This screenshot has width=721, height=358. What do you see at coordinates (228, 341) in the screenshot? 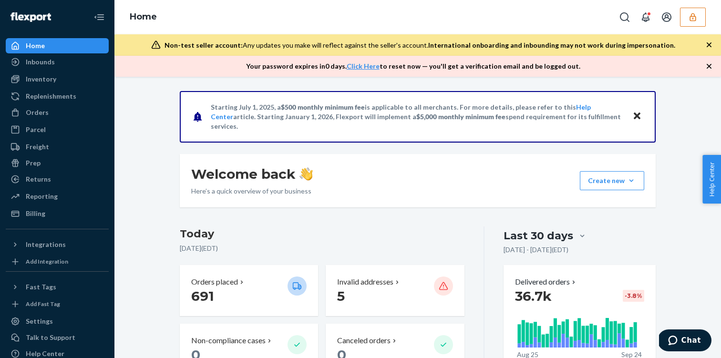
I see `p: Non-compliance cases` at bounding box center [228, 341].